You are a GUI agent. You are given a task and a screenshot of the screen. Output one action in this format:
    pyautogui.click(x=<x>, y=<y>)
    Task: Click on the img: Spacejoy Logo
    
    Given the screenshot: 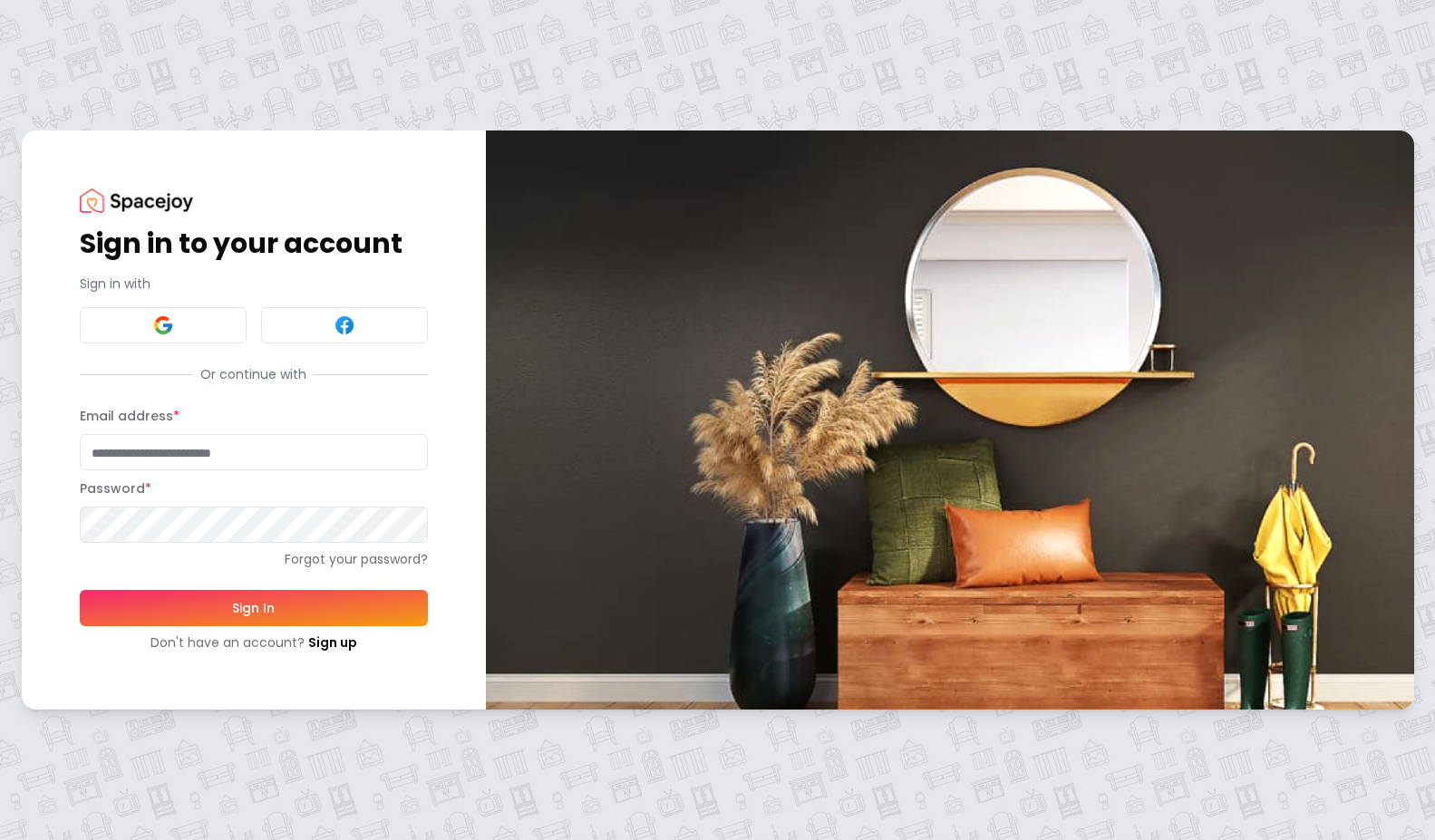 What is the action you would take?
    pyautogui.click(x=136, y=201)
    